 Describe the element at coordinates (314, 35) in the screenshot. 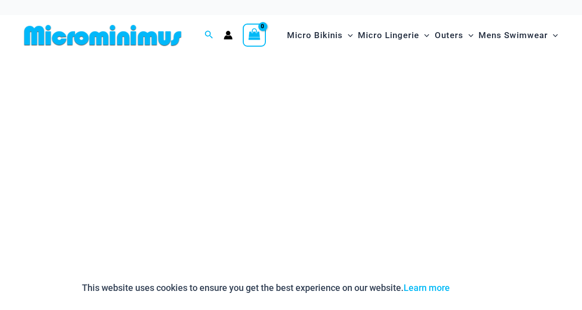

I see `span: Micro Bikinis` at that location.